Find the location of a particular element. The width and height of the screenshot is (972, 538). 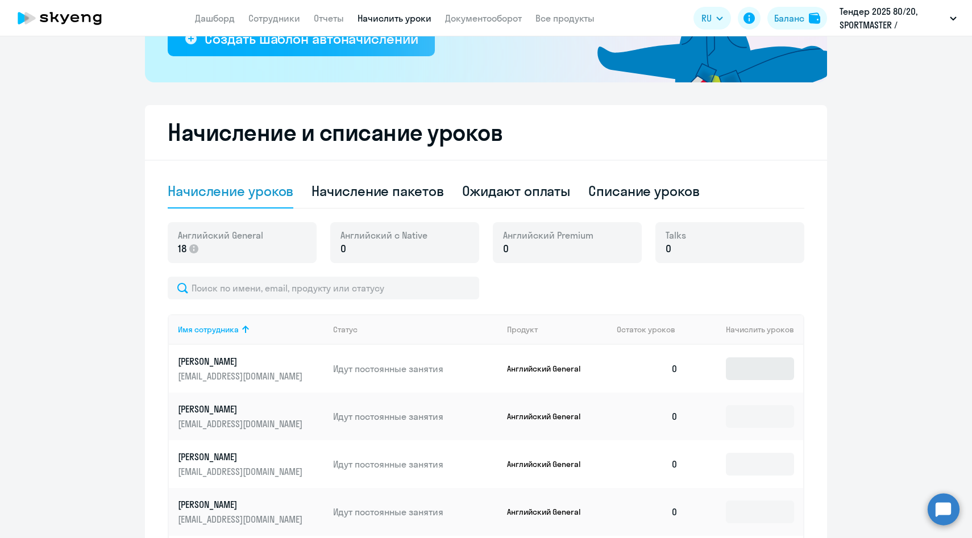

div: Остаток уроков is located at coordinates (652, 330).